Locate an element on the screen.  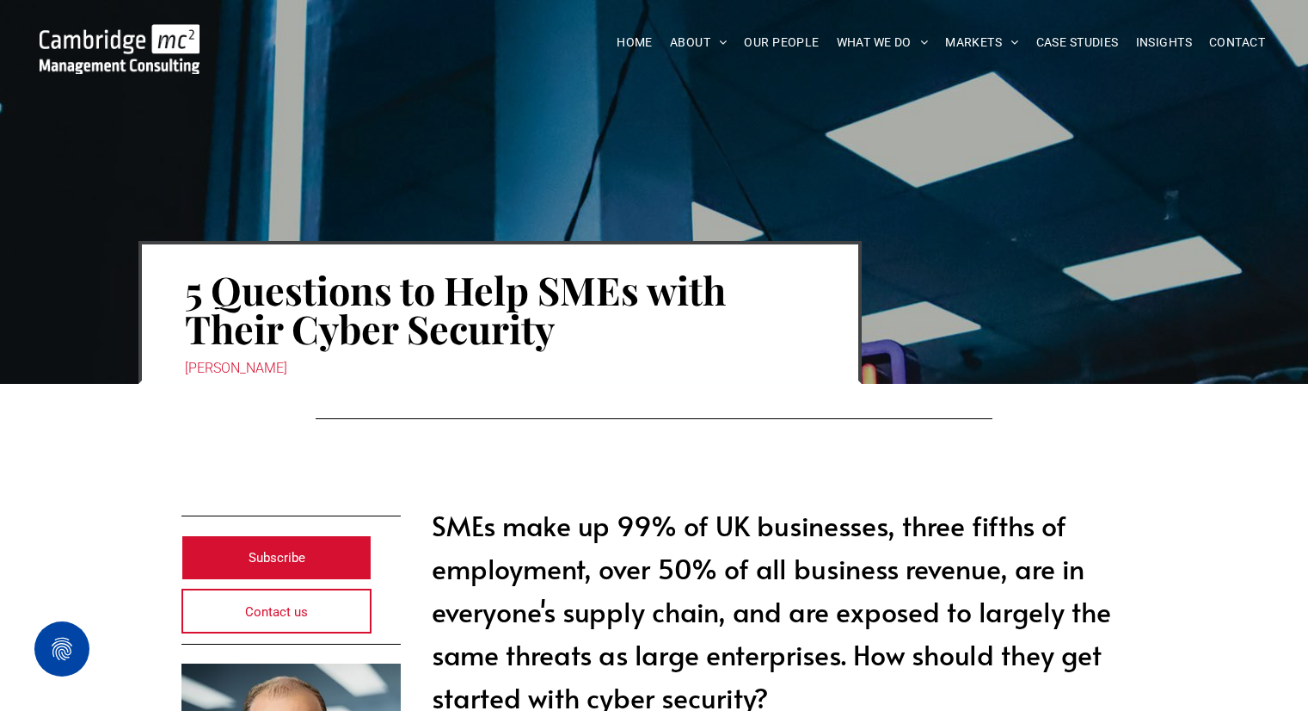
a: CASE STUDIES is located at coordinates (1078, 42).